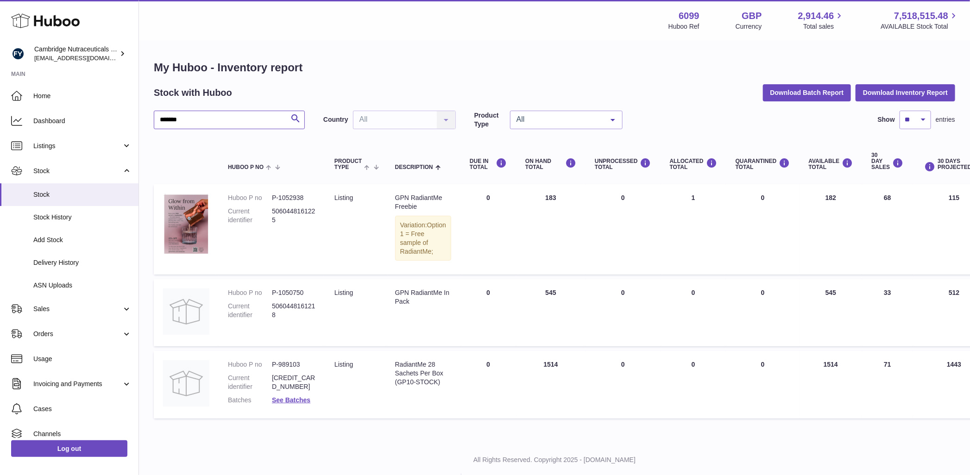  I want to click on strong: GBP, so click(751, 16).